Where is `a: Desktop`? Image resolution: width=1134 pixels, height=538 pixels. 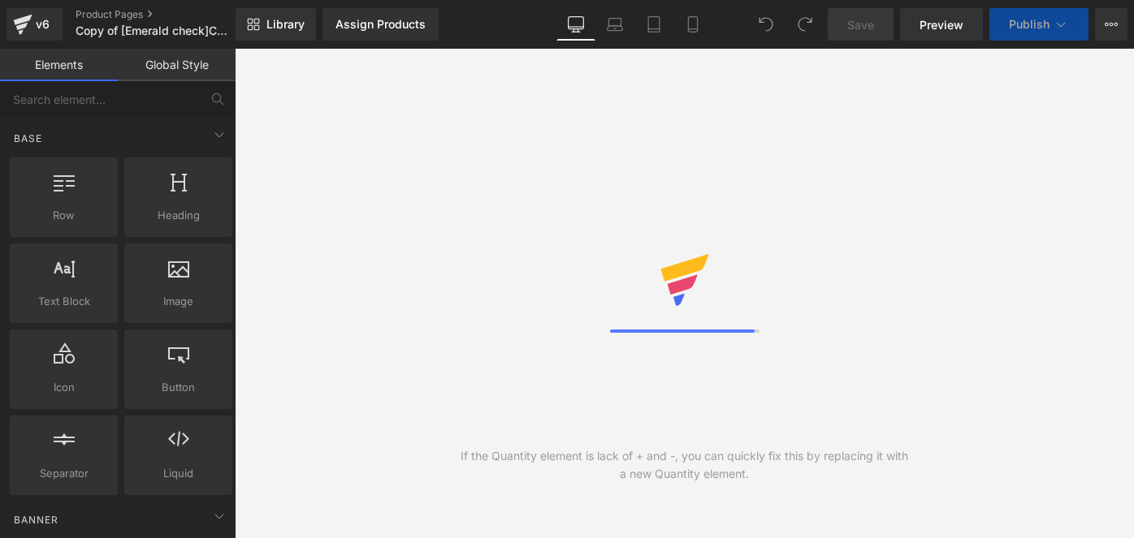 a: Desktop is located at coordinates (576, 24).